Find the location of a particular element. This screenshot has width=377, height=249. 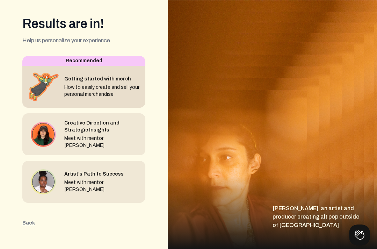

div: How to easily create and sell your personal merchandise is located at coordinates (102, 91).